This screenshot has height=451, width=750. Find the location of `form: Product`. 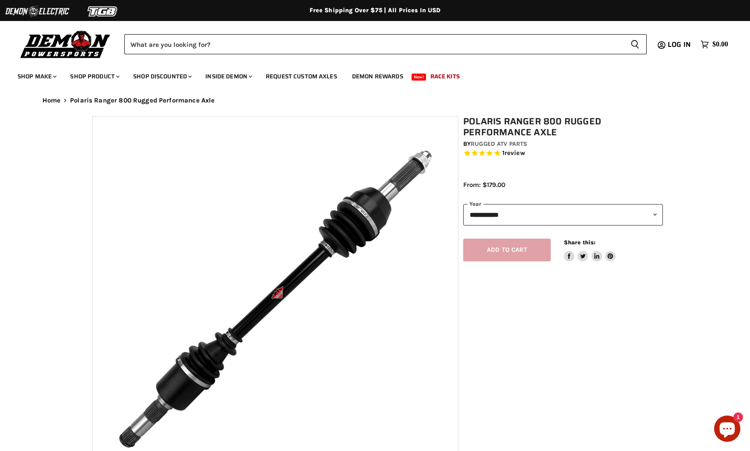

form: Product is located at coordinates (385, 44).